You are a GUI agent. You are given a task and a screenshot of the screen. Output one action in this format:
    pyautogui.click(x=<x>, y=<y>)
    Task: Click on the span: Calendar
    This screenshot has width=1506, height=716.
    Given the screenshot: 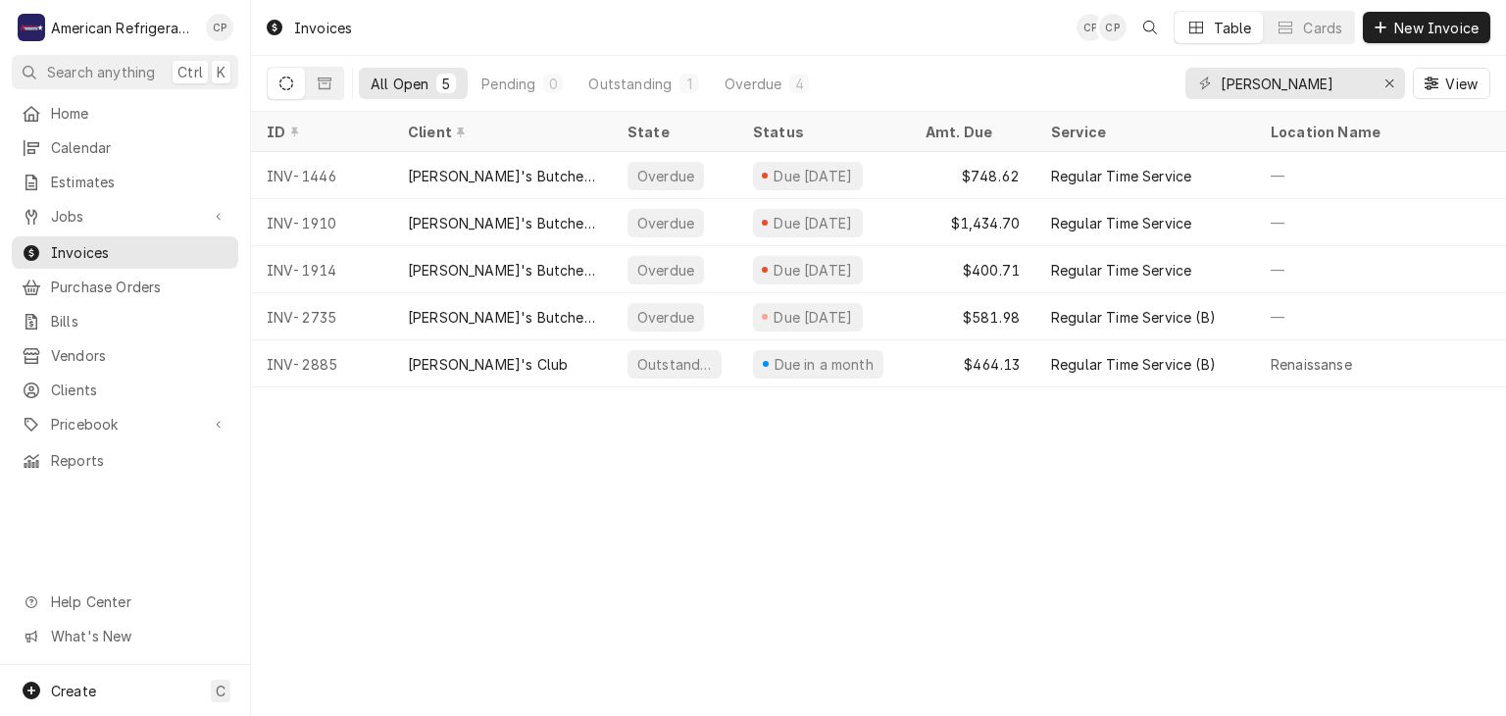 What is the action you would take?
    pyautogui.click(x=139, y=147)
    